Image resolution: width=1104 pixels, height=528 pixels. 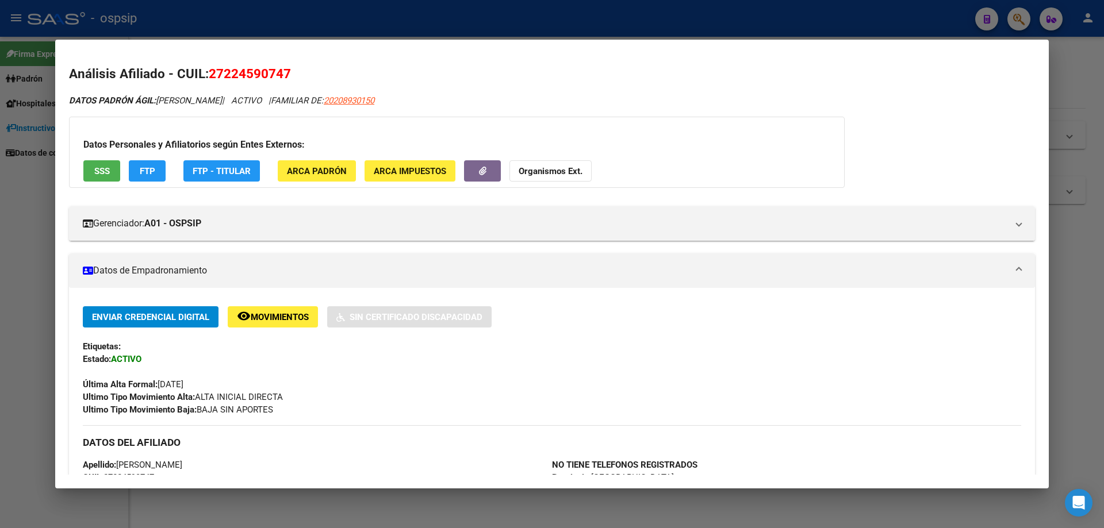 I want to click on mat-expansion-panel-header: Datos de Empadronamiento, so click(x=552, y=271).